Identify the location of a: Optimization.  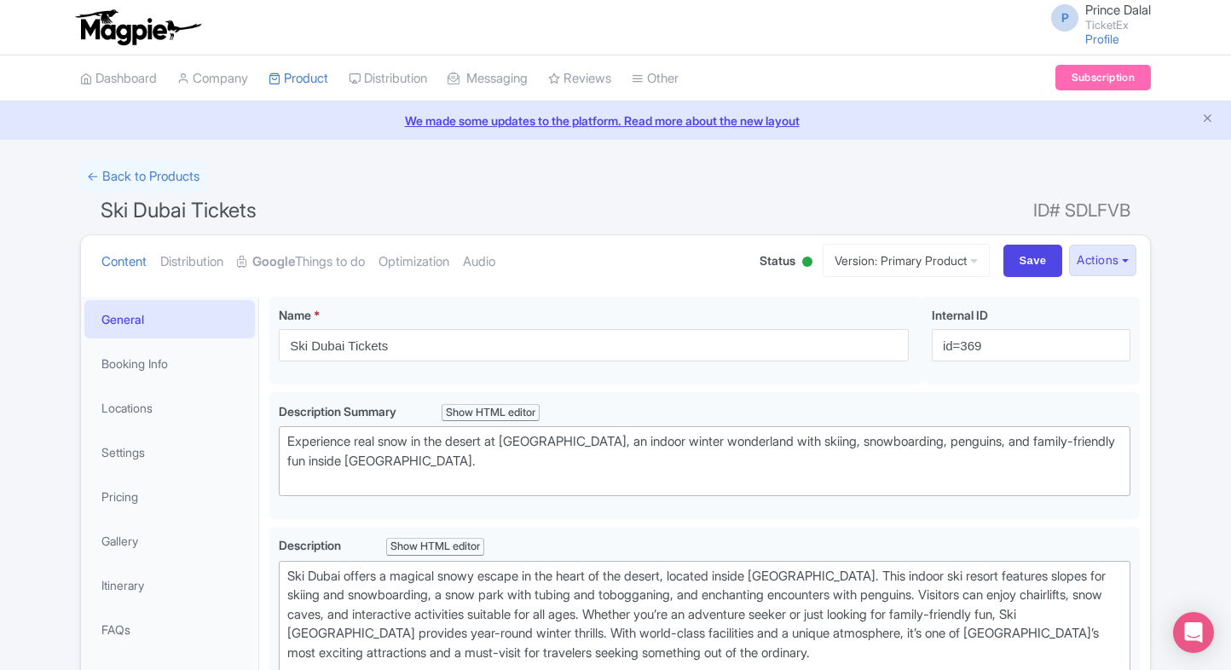
(413, 262).